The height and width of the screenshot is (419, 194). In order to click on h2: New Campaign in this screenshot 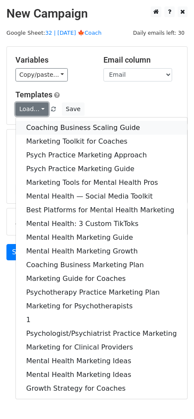, I will do `click(97, 14)`.